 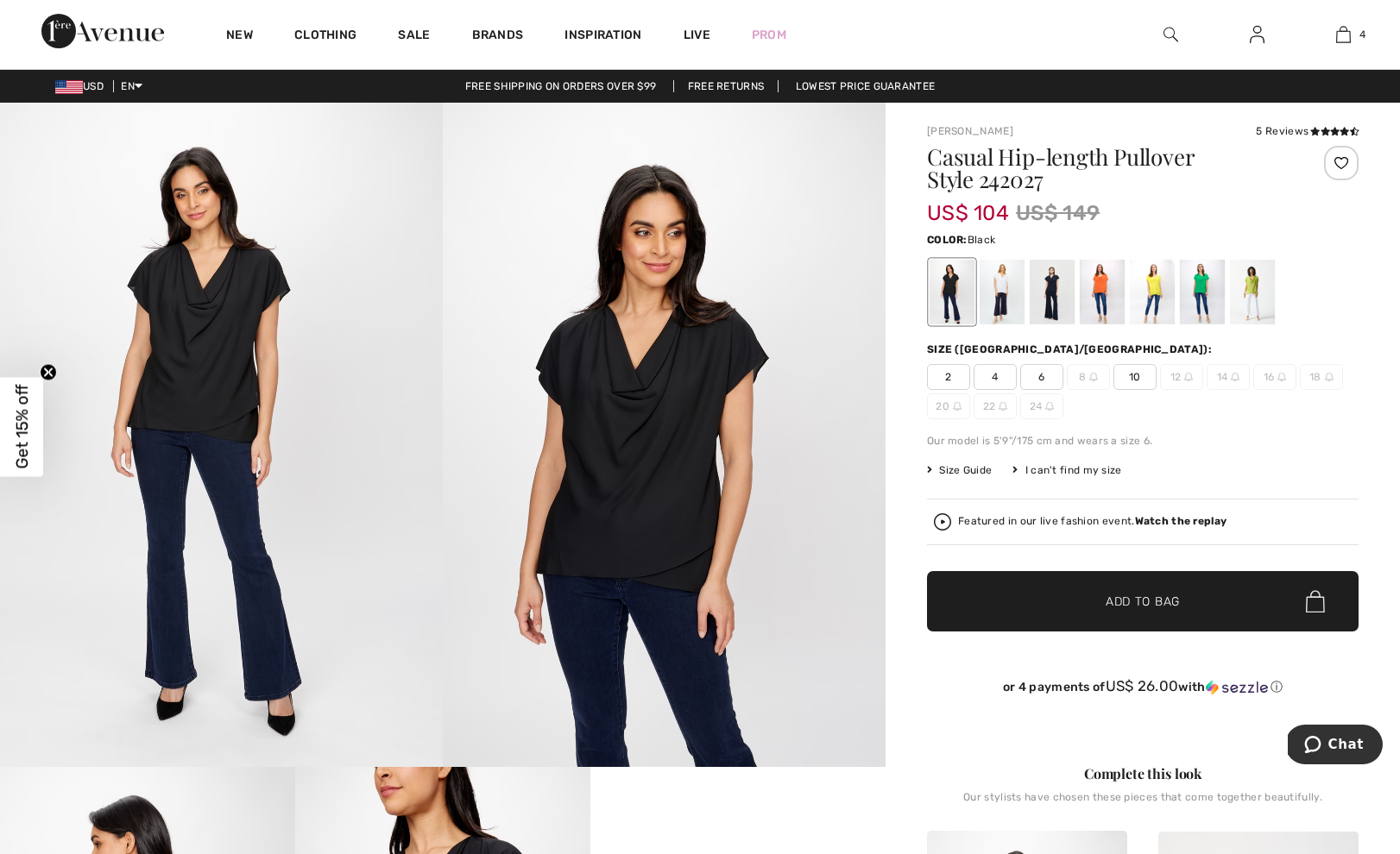 What do you see at coordinates (996, 406) in the screenshot?
I see `span: 22` at bounding box center [996, 406].